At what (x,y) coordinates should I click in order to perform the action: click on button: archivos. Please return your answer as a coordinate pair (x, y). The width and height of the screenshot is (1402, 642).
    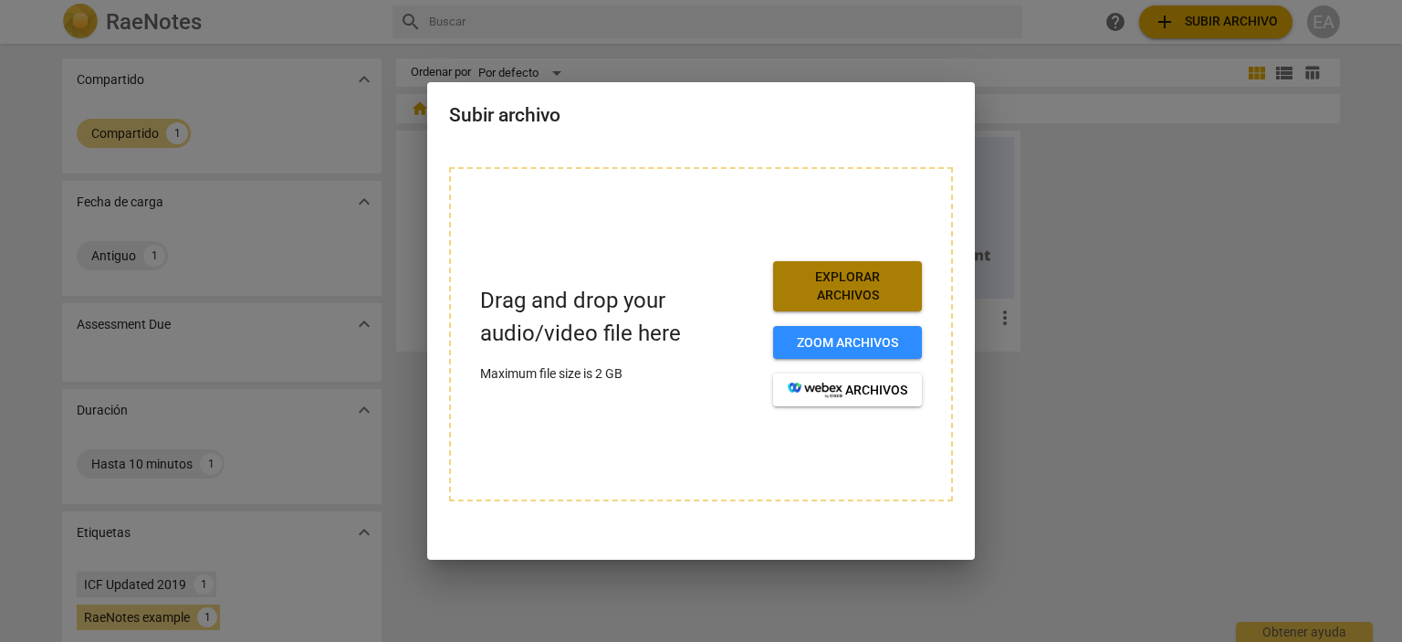
    Looking at the image, I should click on (847, 390).